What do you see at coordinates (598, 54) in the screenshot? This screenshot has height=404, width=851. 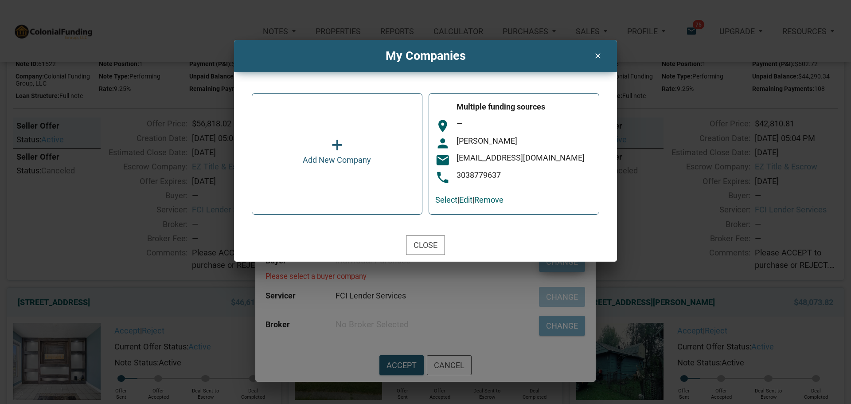 I see `button: clear` at bounding box center [598, 54].